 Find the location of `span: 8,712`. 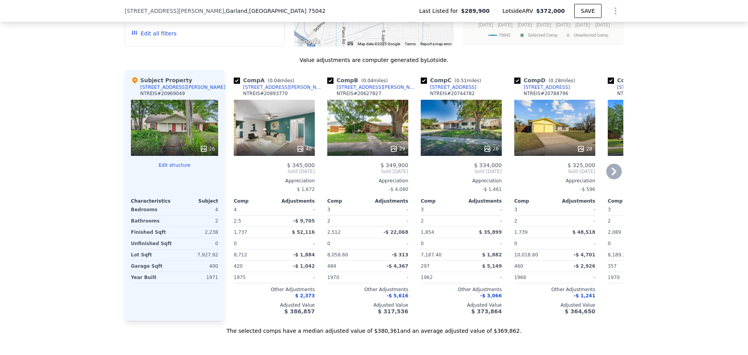

span: 8,712 is located at coordinates (240, 255).